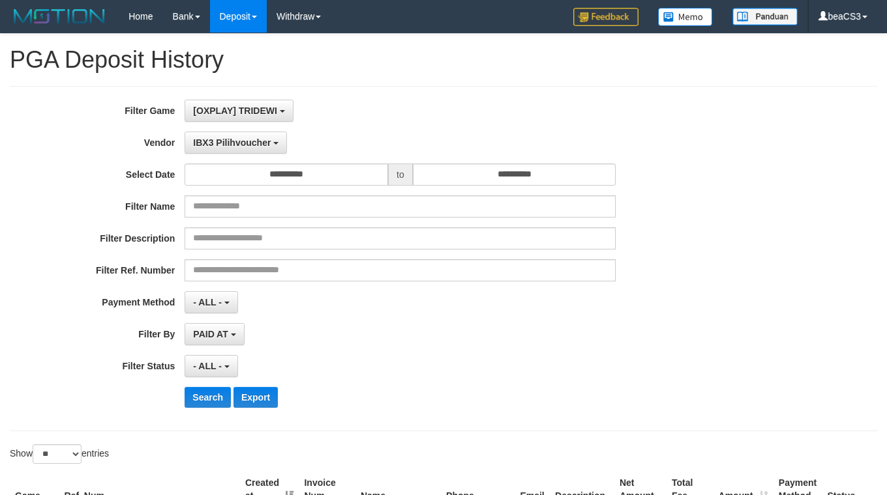 The width and height of the screenshot is (887, 495). Describe the element at coordinates (235, 143) in the screenshot. I see `button: IBX3 Pilihvoucher` at that location.